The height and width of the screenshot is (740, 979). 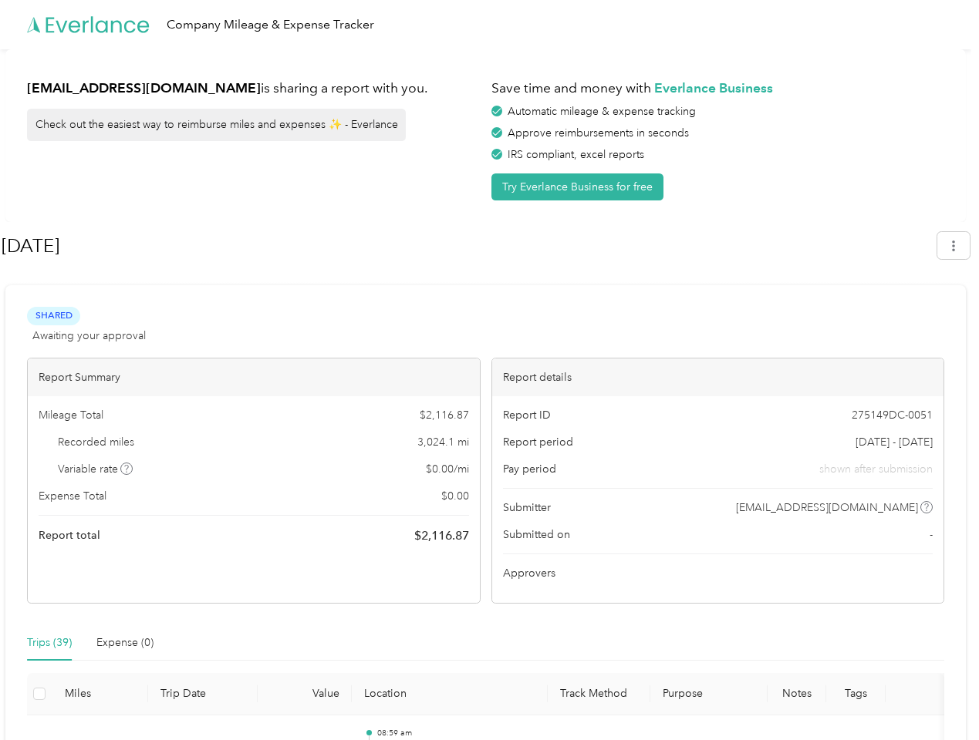 What do you see at coordinates (875, 469) in the screenshot?
I see `span: shown after submission` at bounding box center [875, 469].